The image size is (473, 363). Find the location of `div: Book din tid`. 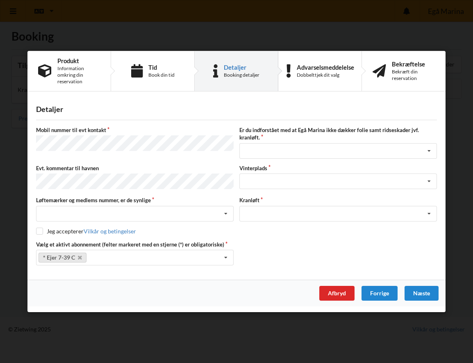

div: Book din tid is located at coordinates (161, 75).